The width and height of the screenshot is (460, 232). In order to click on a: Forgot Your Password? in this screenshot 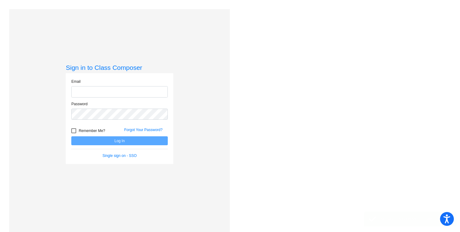, I will do `click(143, 130)`.